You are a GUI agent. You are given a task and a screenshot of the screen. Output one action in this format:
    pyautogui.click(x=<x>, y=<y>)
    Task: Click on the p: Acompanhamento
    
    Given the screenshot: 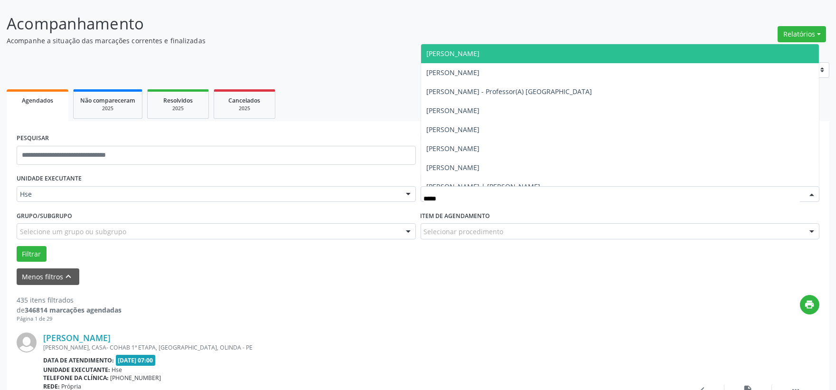 What is the action you would take?
    pyautogui.click(x=294, y=24)
    